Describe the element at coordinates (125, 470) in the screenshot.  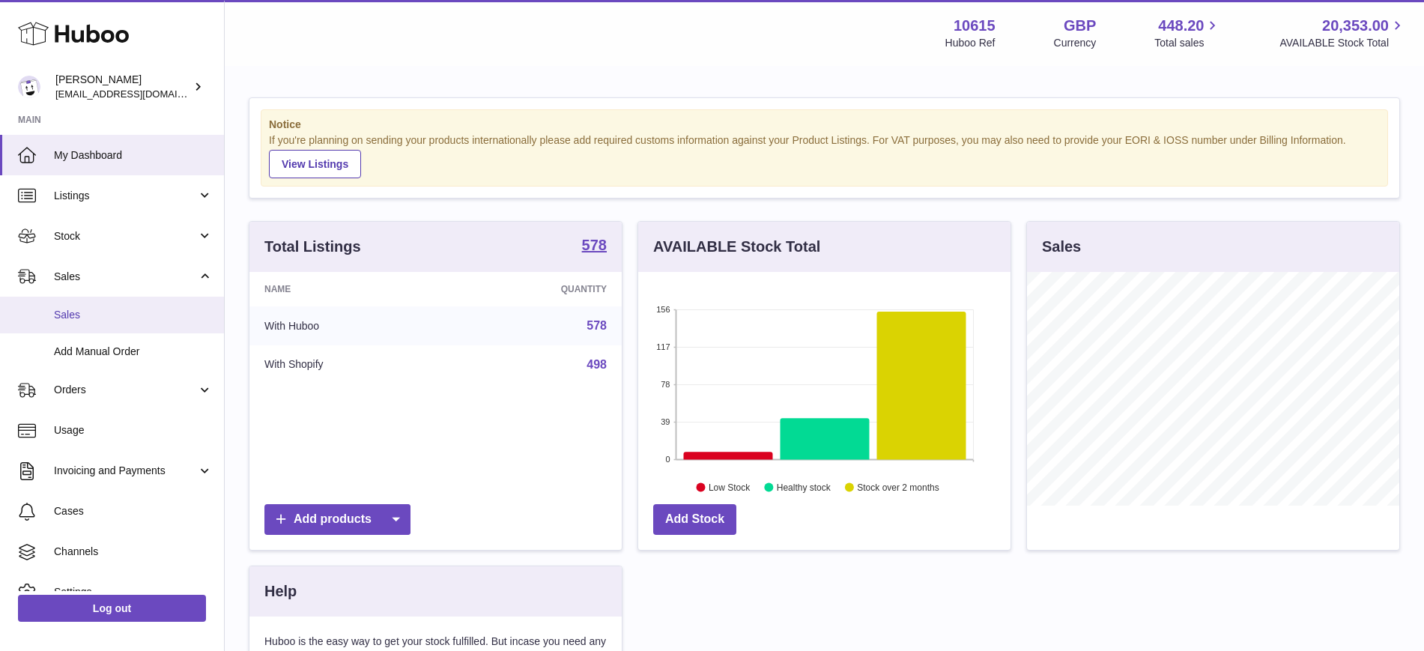
I see `span: Invoicing and Payments` at that location.